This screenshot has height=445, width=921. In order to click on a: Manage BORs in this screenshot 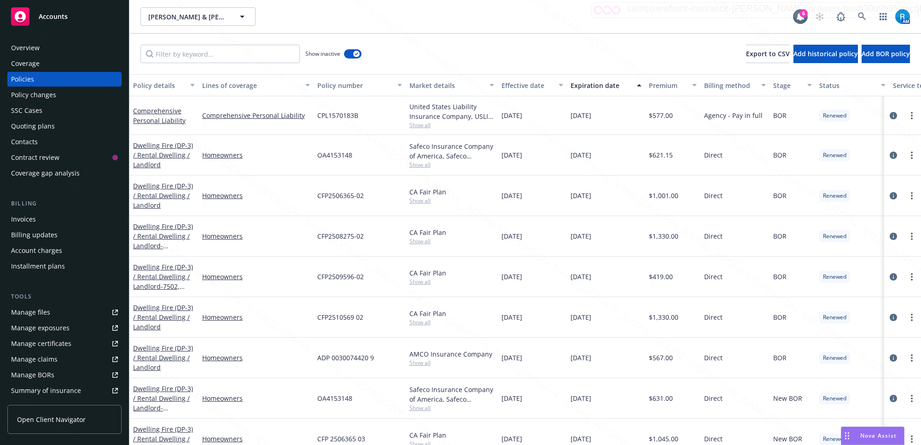, I will do `click(64, 375)`.